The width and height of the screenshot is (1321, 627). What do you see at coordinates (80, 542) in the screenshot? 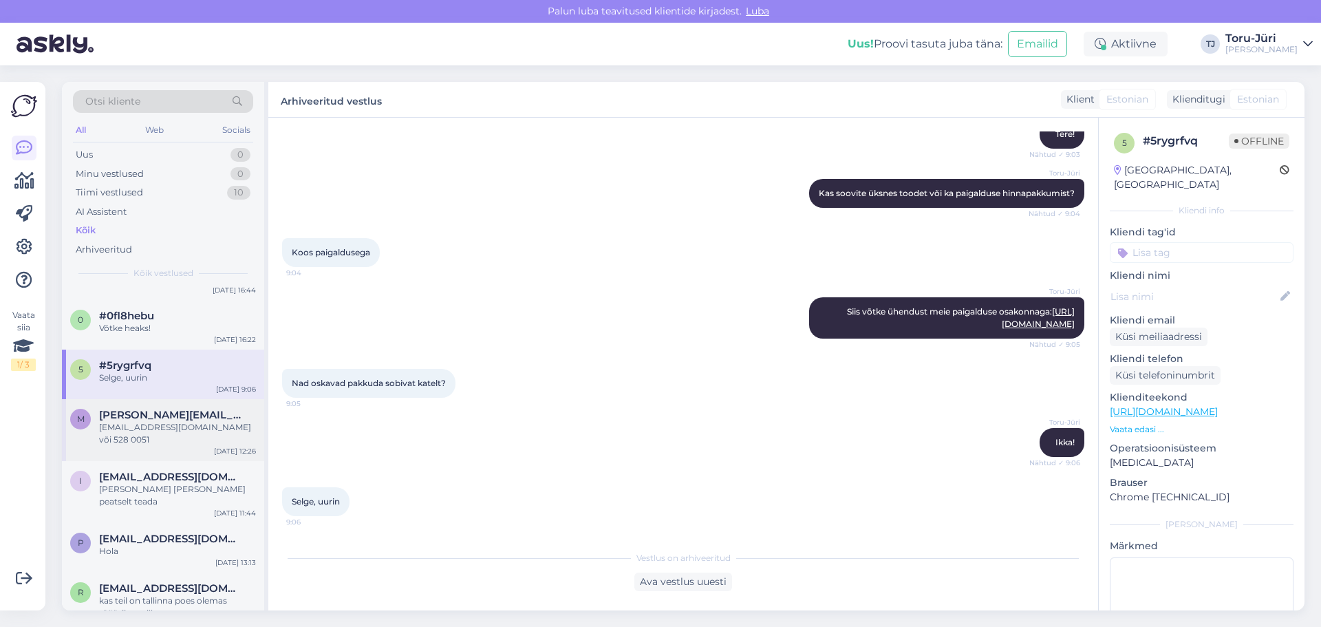
I see `span: p` at bounding box center [80, 542].